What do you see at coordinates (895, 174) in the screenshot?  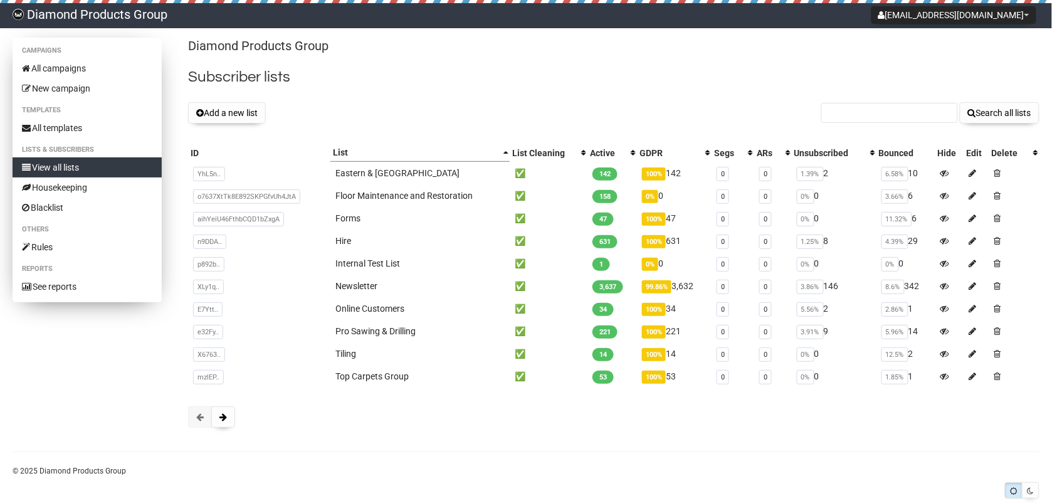 I see `span: 6.58%` at bounding box center [895, 174].